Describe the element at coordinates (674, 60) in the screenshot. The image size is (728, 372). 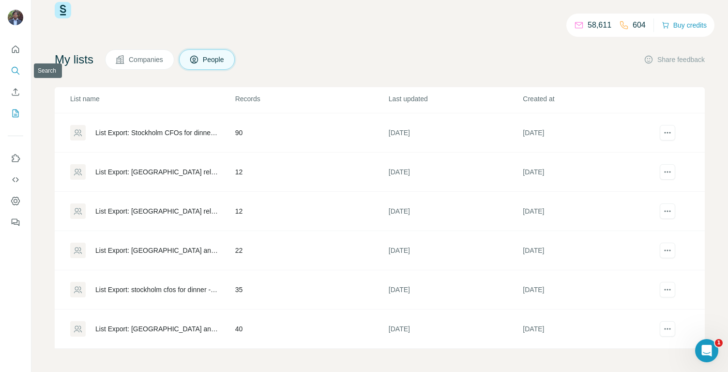
I see `button: Share feedback` at that location.